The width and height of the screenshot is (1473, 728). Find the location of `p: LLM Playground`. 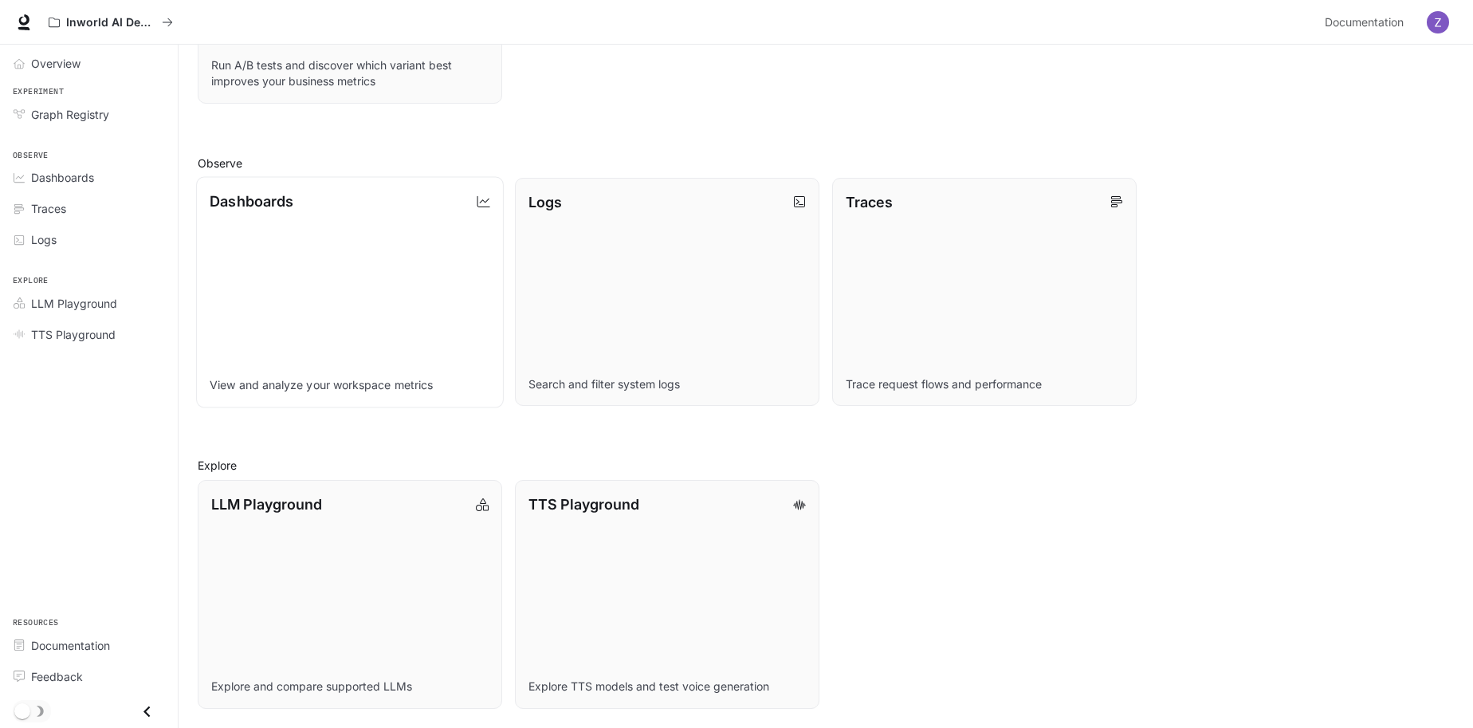

p: LLM Playground is located at coordinates (266, 504).